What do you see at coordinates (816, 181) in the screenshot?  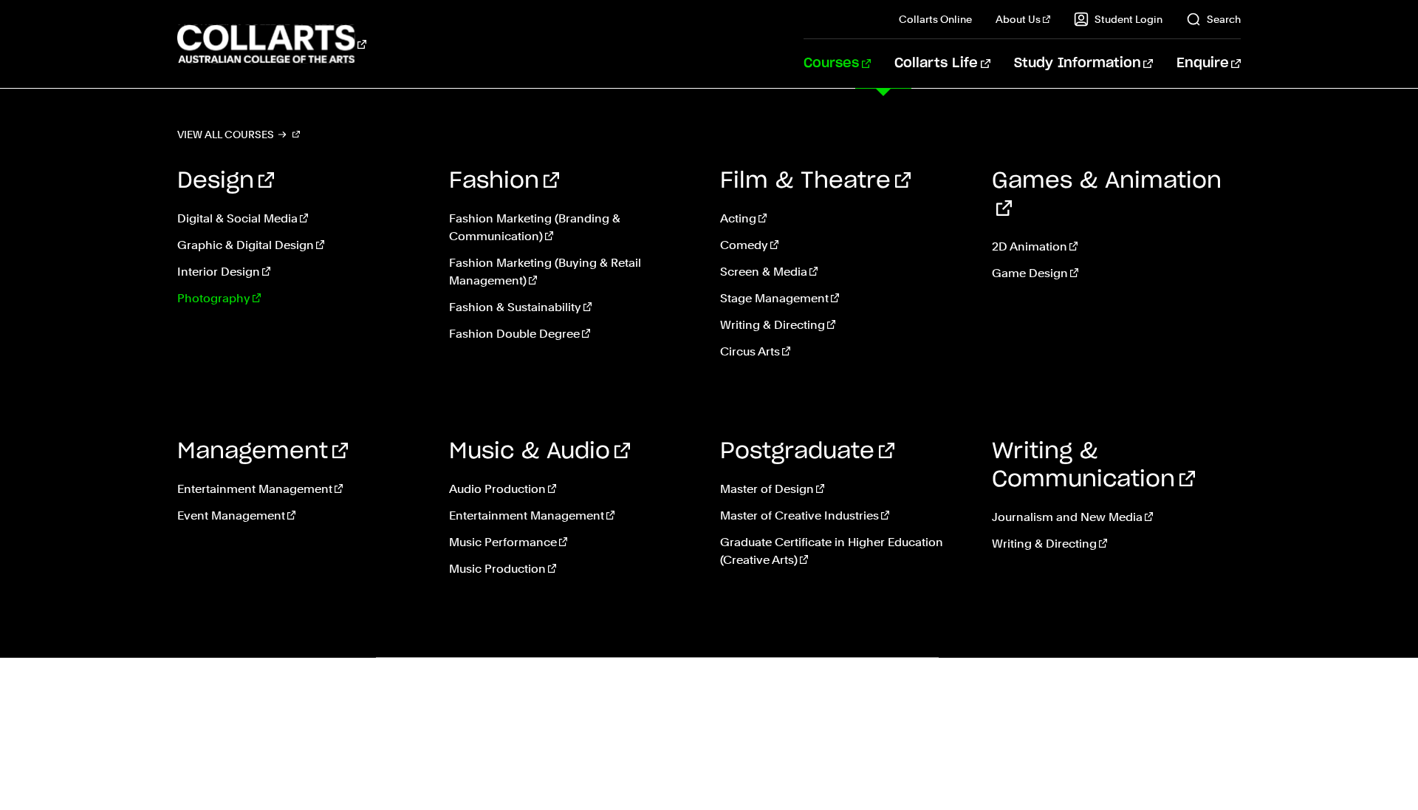 I see `a: Film & Theatre` at bounding box center [816, 181].